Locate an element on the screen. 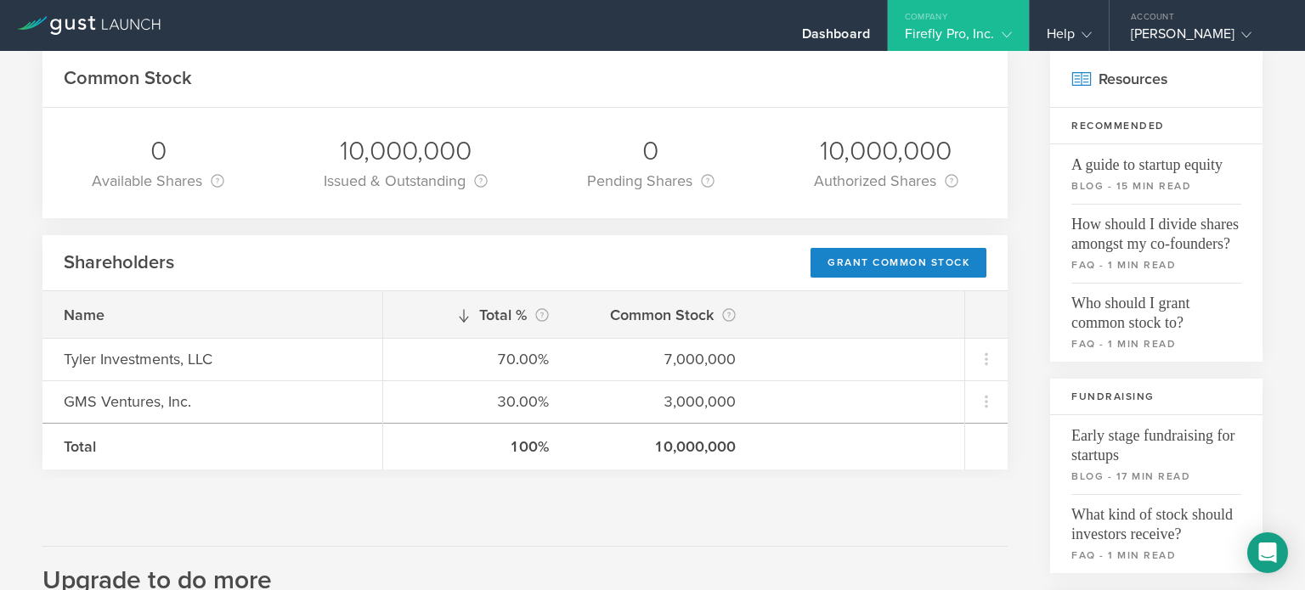  span: Who should I grant common stock to? is located at coordinates (1156, 307).